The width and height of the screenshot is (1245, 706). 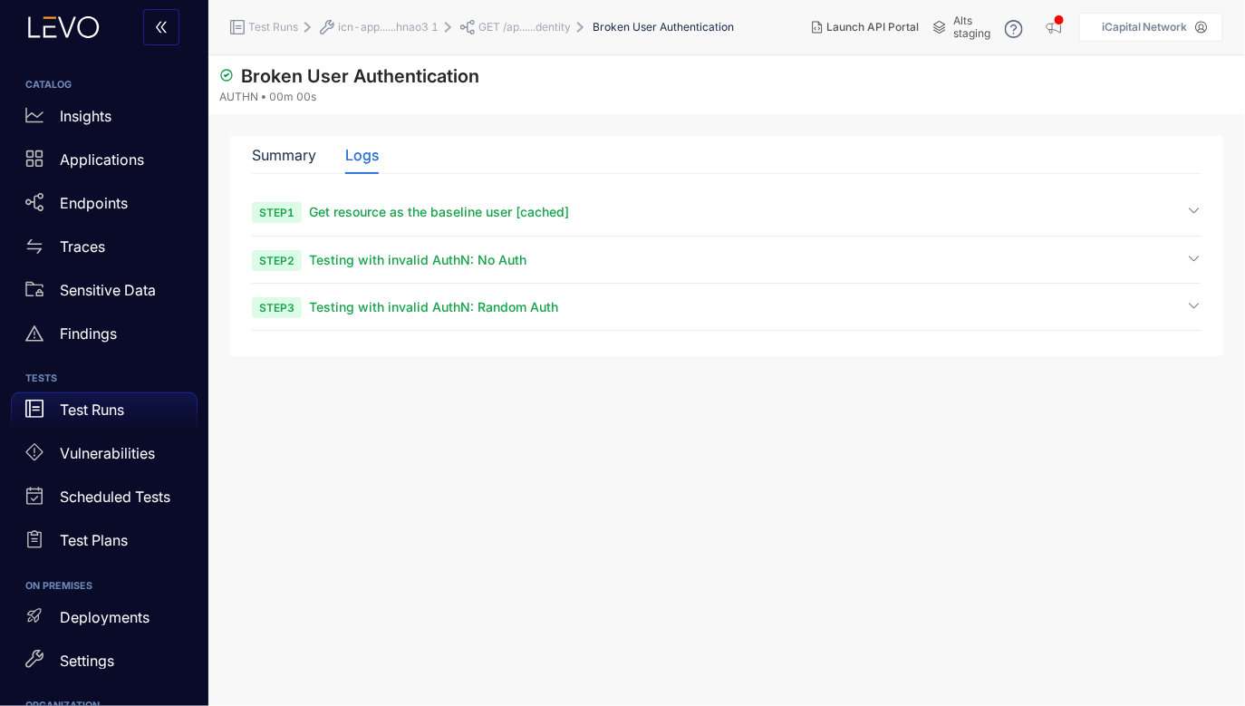 What do you see at coordinates (82, 247) in the screenshot?
I see `p: Traces` at bounding box center [82, 247].